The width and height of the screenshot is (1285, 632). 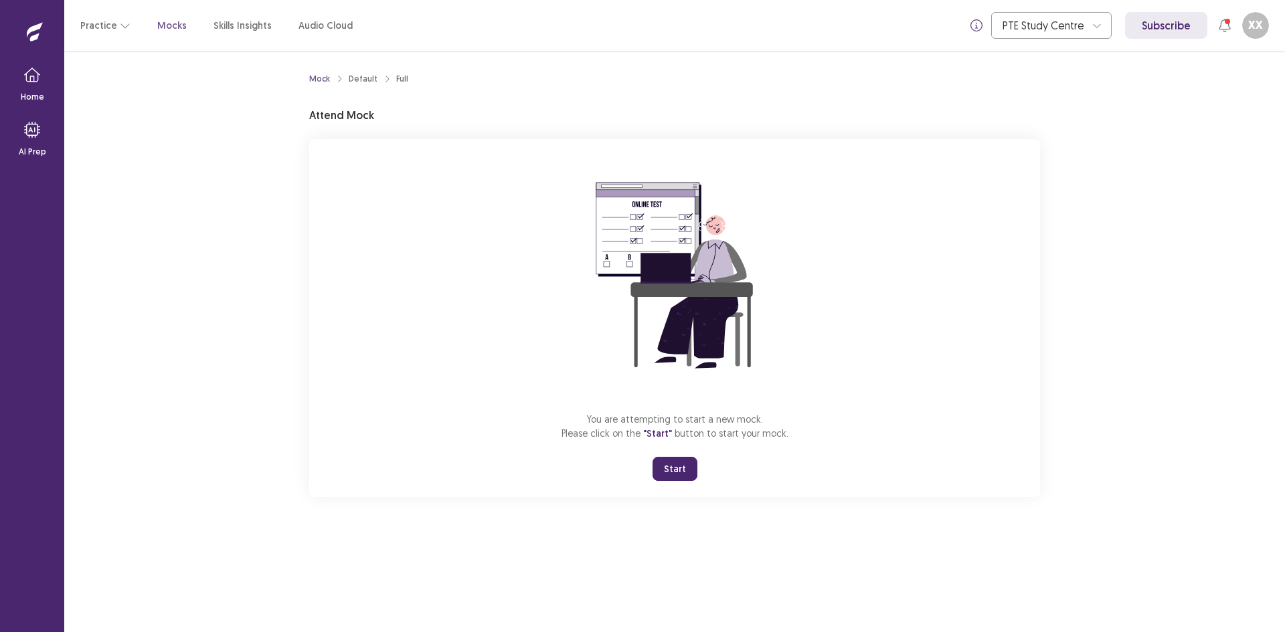 What do you see at coordinates (341, 115) in the screenshot?
I see `p: Attend Mock` at bounding box center [341, 115].